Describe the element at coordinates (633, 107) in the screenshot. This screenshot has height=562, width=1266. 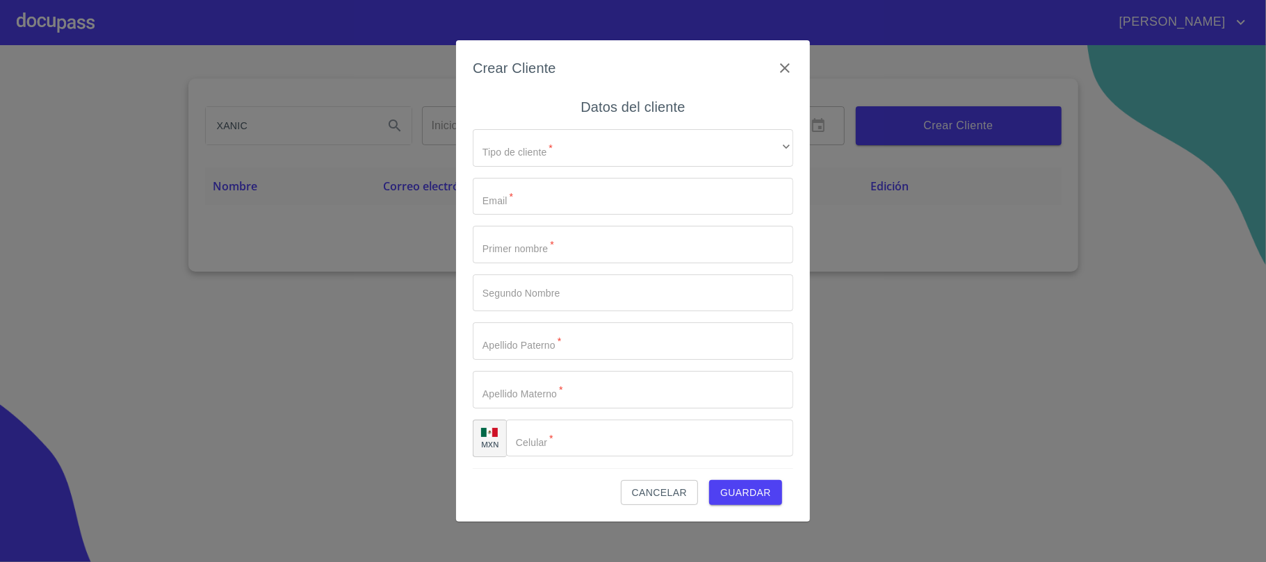
I see `h6: Datos del cliente` at that location.